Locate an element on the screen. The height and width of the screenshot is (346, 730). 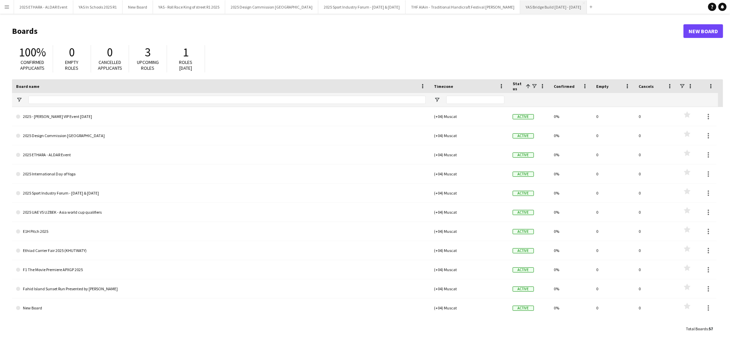
button: YAS In Schools 2025 R1 is located at coordinates (98, 7).